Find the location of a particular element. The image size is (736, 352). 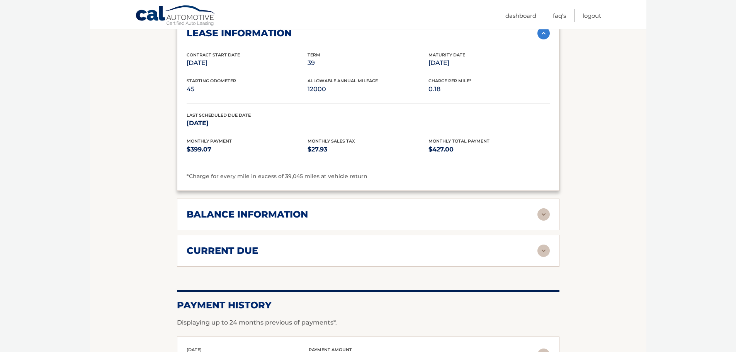

a: FAQ's is located at coordinates (560, 15).